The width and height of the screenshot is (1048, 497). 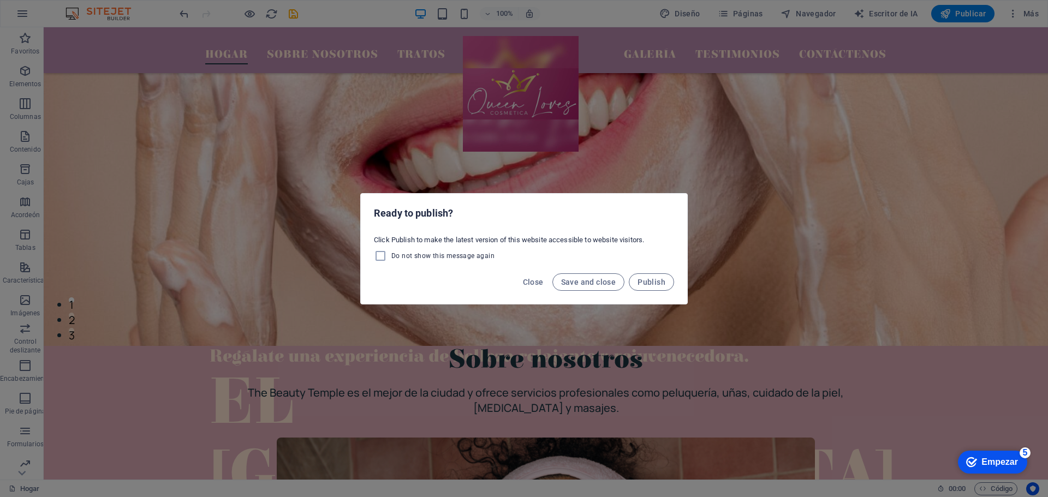 I want to click on font: Empezar, so click(x=47, y=16).